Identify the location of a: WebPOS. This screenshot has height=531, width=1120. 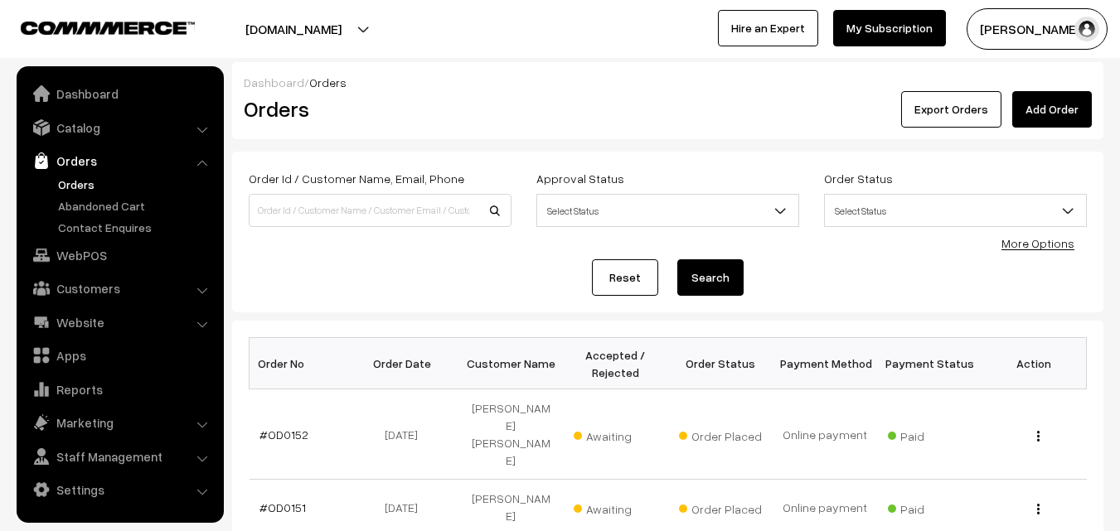
(119, 255).